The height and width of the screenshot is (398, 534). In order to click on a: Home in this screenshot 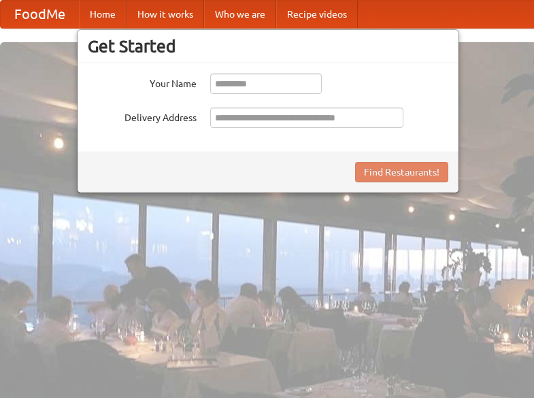, I will do `click(103, 14)`.